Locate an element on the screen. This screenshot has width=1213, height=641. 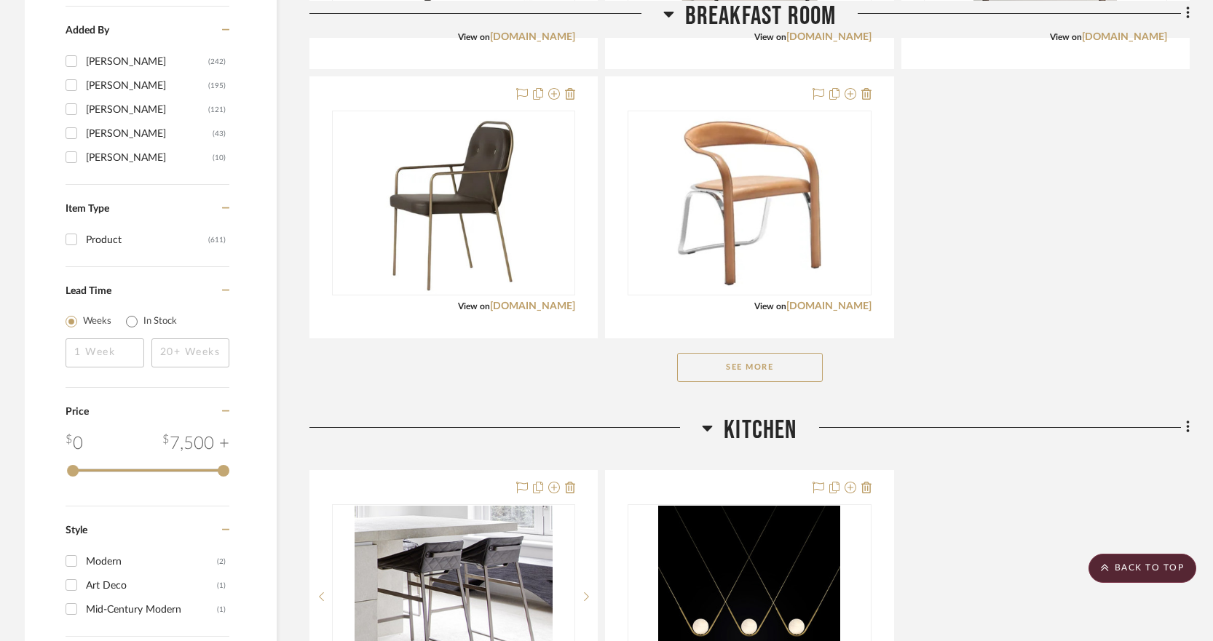
div: Mid-Century Modern is located at coordinates (151, 610).